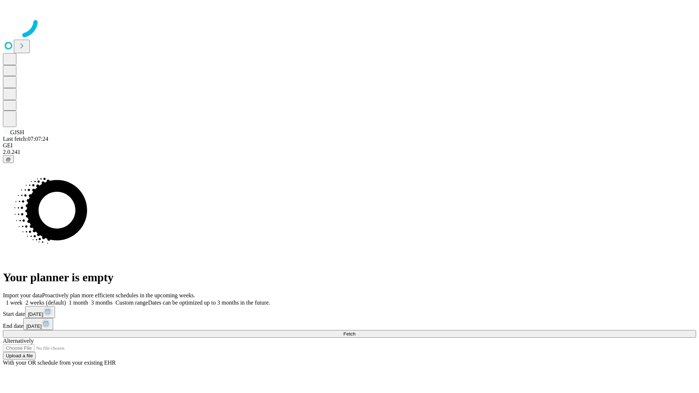  I want to click on span: GJSH, so click(17, 132).